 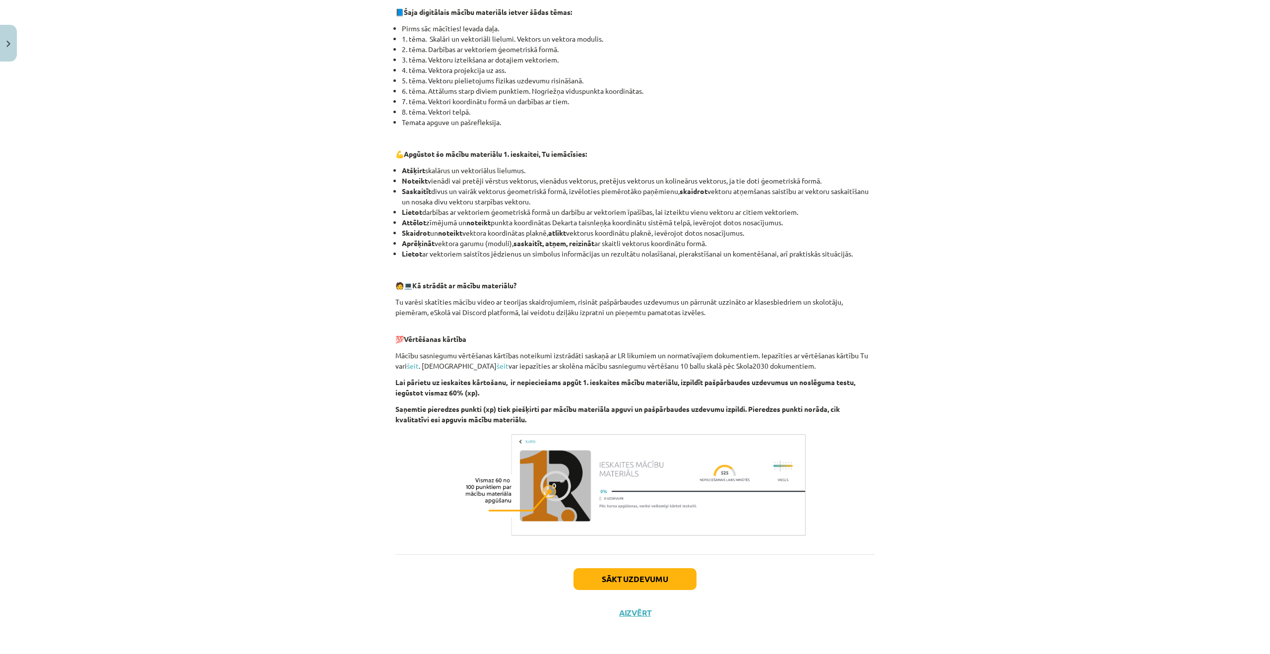 What do you see at coordinates (435, 339) in the screenshot?
I see `b: Vērtēšanas kārtība` at bounding box center [435, 339].